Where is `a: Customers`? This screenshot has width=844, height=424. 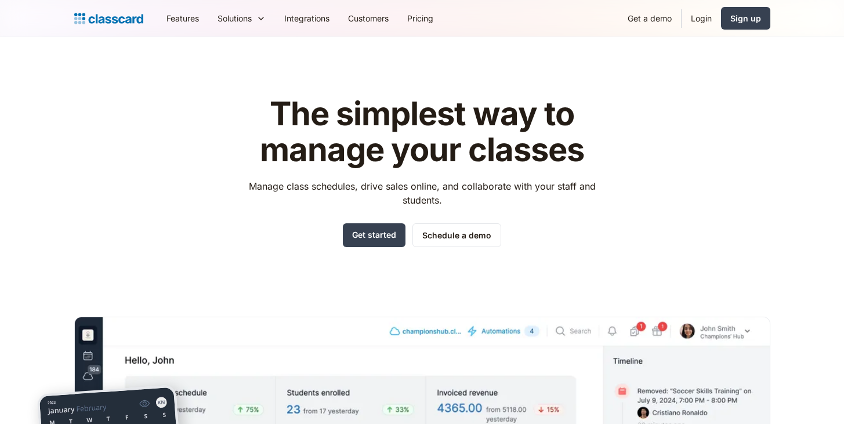 a: Customers is located at coordinates (369, 18).